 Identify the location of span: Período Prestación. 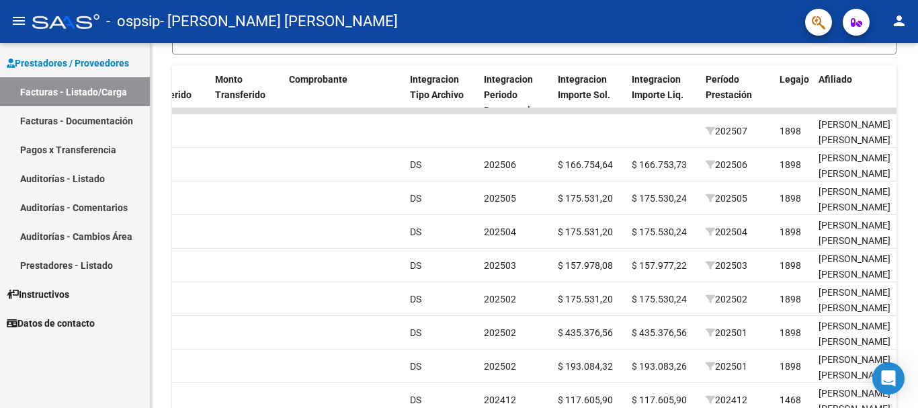
(728, 87).